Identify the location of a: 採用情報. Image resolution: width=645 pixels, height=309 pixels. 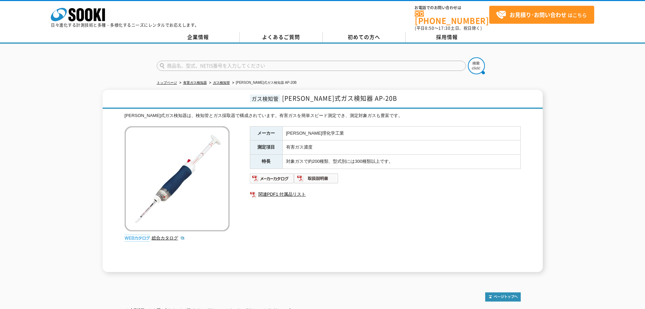
(447, 37).